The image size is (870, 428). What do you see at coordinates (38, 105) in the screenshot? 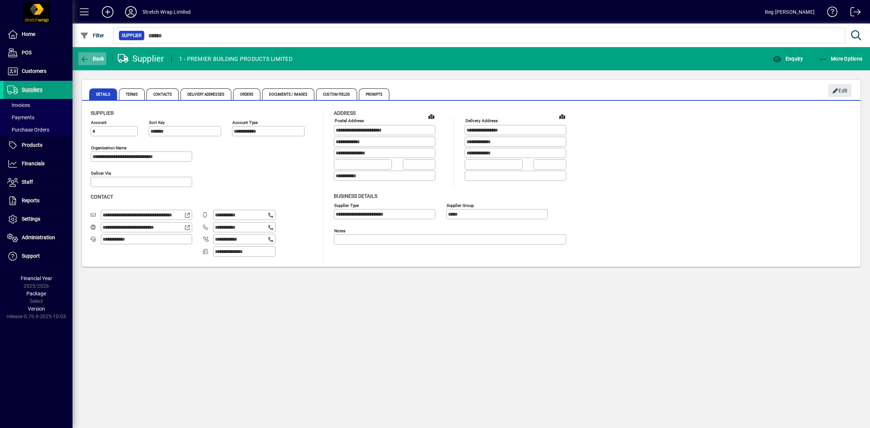
I see `a: Invoices` at bounding box center [38, 105].